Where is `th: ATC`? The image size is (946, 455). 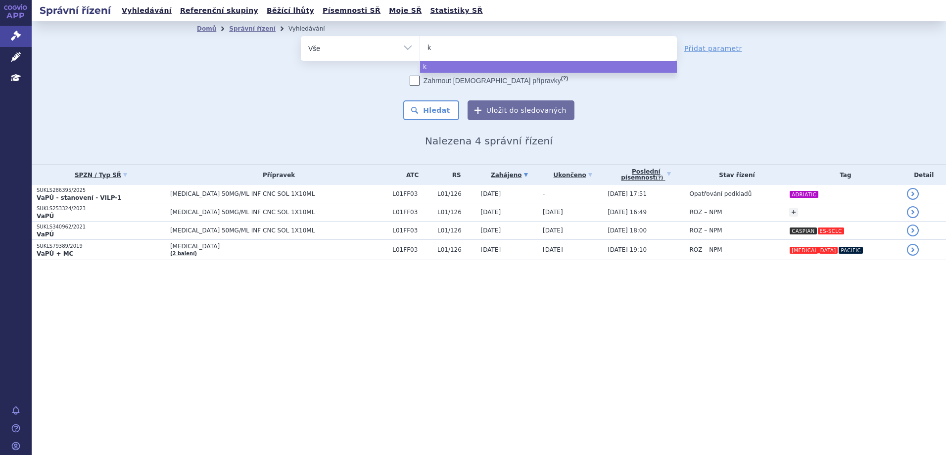
th: ATC is located at coordinates (410, 175).